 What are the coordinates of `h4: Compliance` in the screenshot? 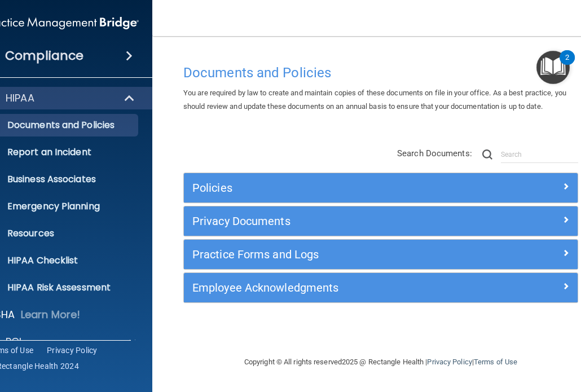 It's located at (44, 56).